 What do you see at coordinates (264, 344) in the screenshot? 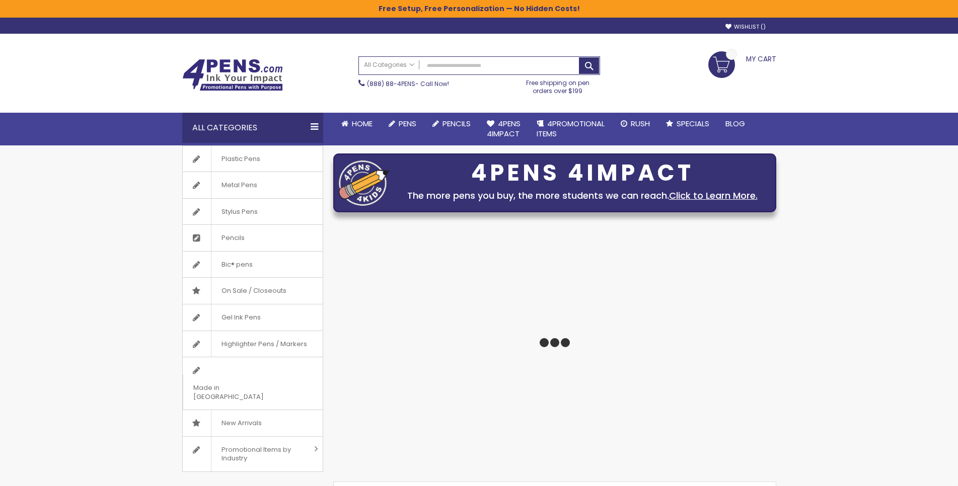
I see `span: Highlighter Pens / Markers` at bounding box center [264, 344].